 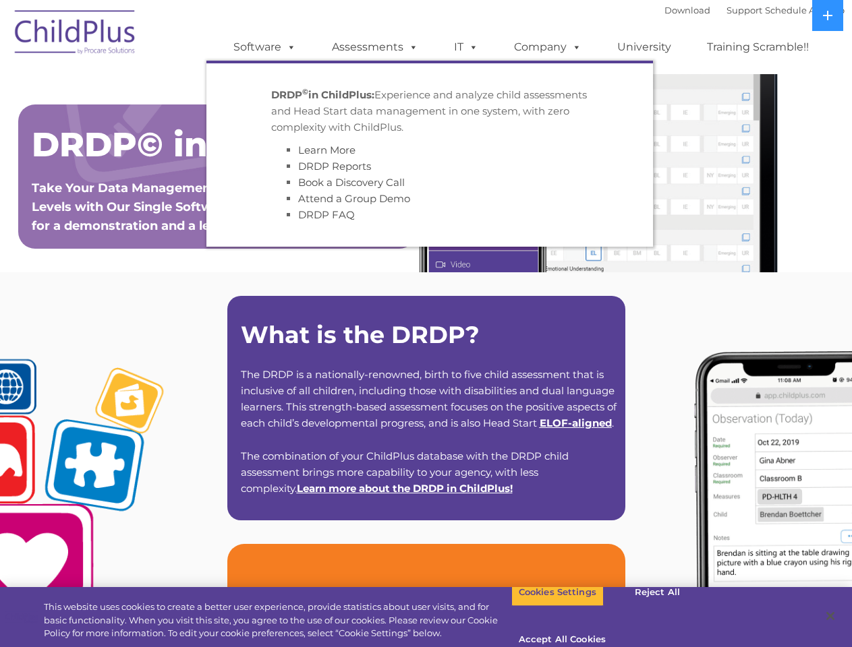 What do you see at coordinates (215, 207) in the screenshot?
I see `span: Take Your Data Management and Assessments to New Levels with Our Single Software Solutionnstratio...` at bounding box center [215, 207].